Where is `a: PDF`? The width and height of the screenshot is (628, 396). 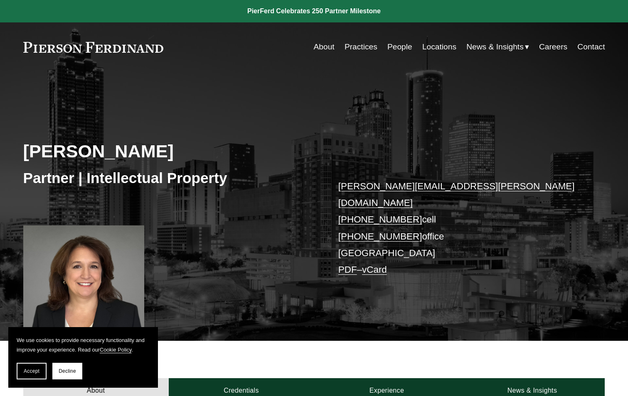 a: PDF is located at coordinates (347, 270).